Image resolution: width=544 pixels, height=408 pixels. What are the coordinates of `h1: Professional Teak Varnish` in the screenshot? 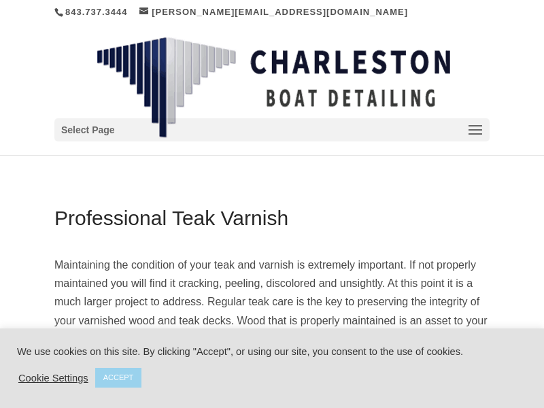 It's located at (272, 222).